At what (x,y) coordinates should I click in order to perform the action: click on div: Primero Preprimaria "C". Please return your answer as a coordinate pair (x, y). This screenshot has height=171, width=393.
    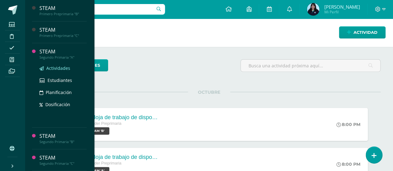
    Looking at the image, I should click on (63, 36).